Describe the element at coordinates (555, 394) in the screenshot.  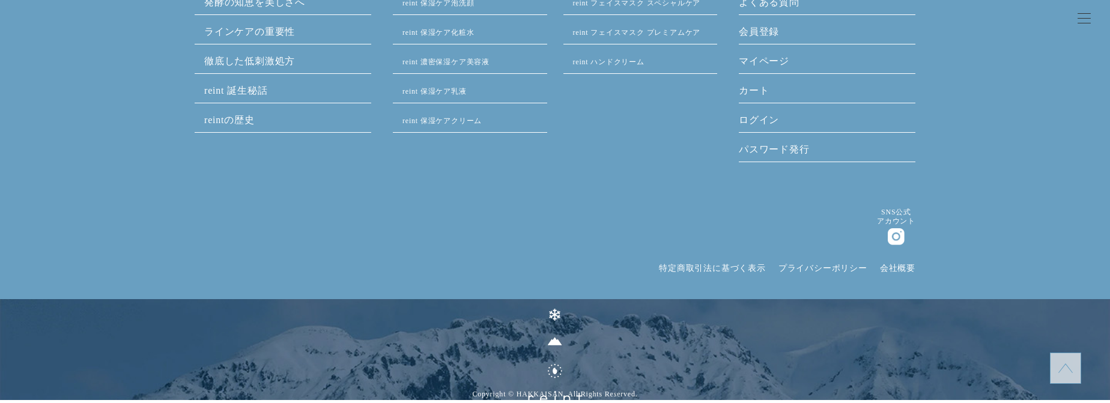
I see `small: Copyright © HAKKAISAN. All Rights Reserved.` at that location.